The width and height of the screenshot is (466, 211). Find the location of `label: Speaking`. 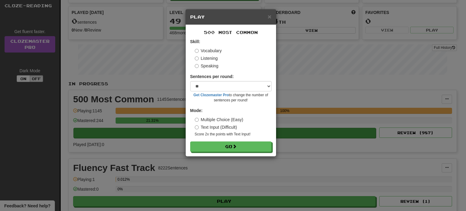

label: Speaking is located at coordinates (207, 66).